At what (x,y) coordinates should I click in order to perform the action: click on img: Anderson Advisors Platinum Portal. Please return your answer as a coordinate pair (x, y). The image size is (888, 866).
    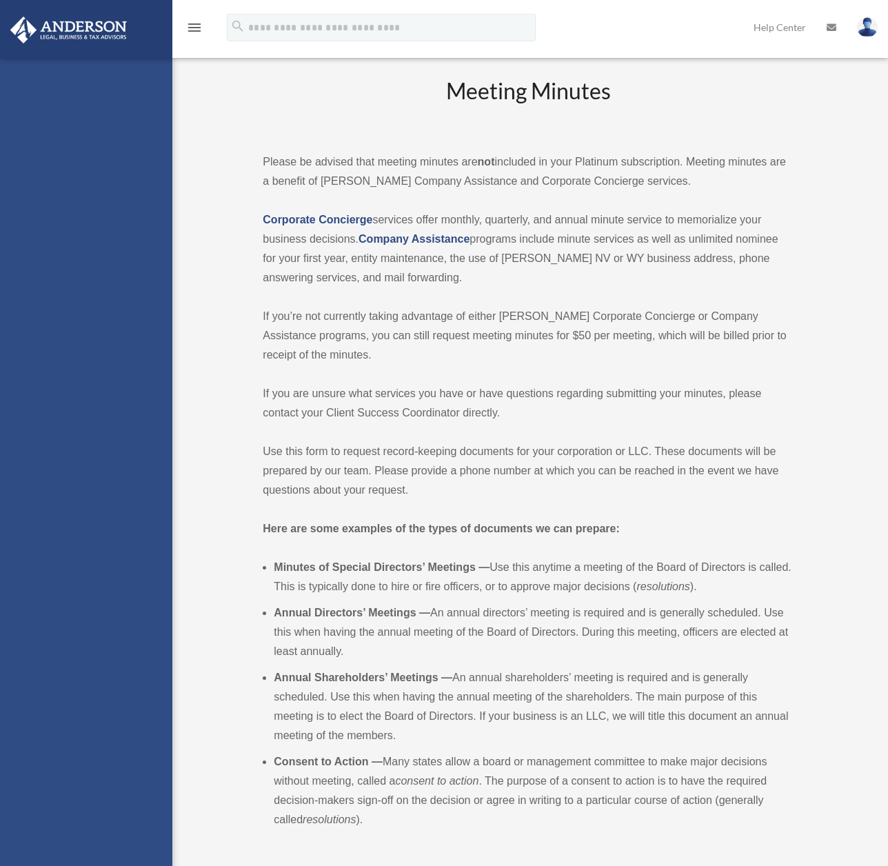
    Looking at the image, I should click on (68, 30).